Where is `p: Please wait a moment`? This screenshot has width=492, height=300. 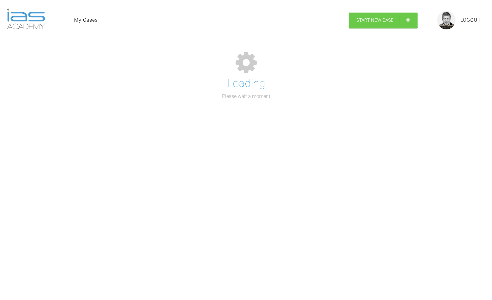
p: Please wait a moment is located at coordinates (246, 96).